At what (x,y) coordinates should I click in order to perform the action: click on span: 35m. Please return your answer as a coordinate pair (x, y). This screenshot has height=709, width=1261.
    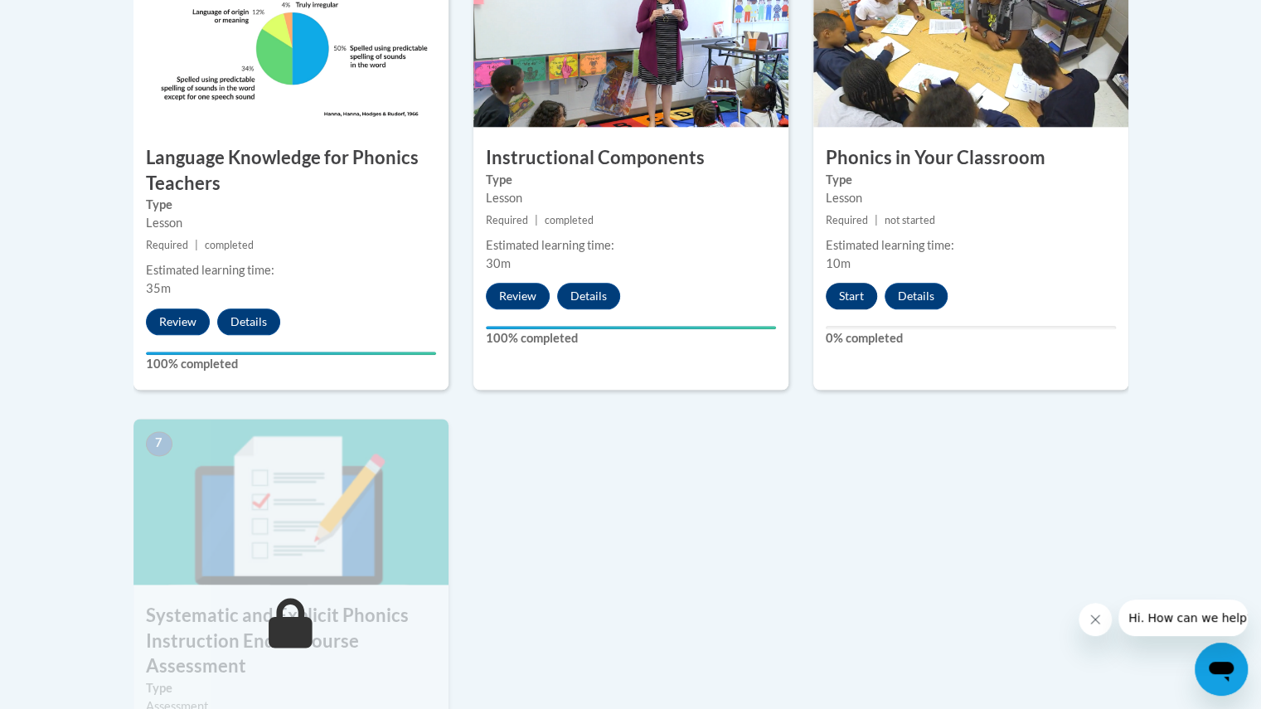
    Looking at the image, I should click on (158, 288).